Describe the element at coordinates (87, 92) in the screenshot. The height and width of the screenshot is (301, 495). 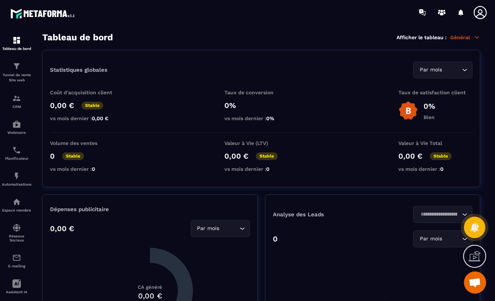
I see `p: Coût d'acquisition client` at that location.